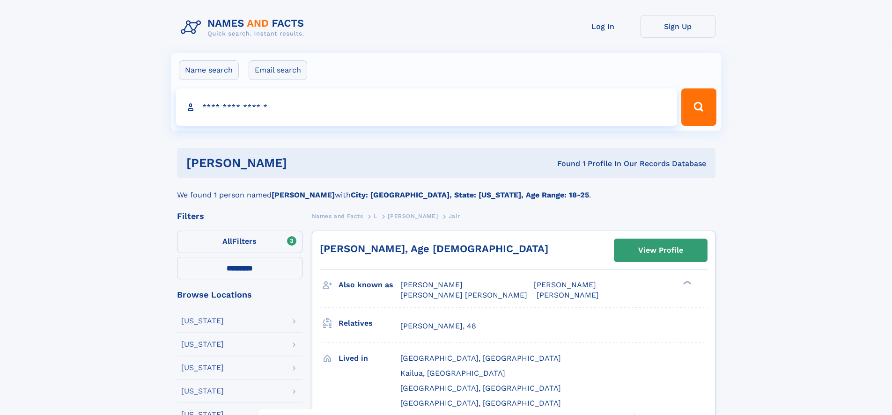 The width and height of the screenshot is (892, 415). I want to click on a: Names and Facts, so click(338, 216).